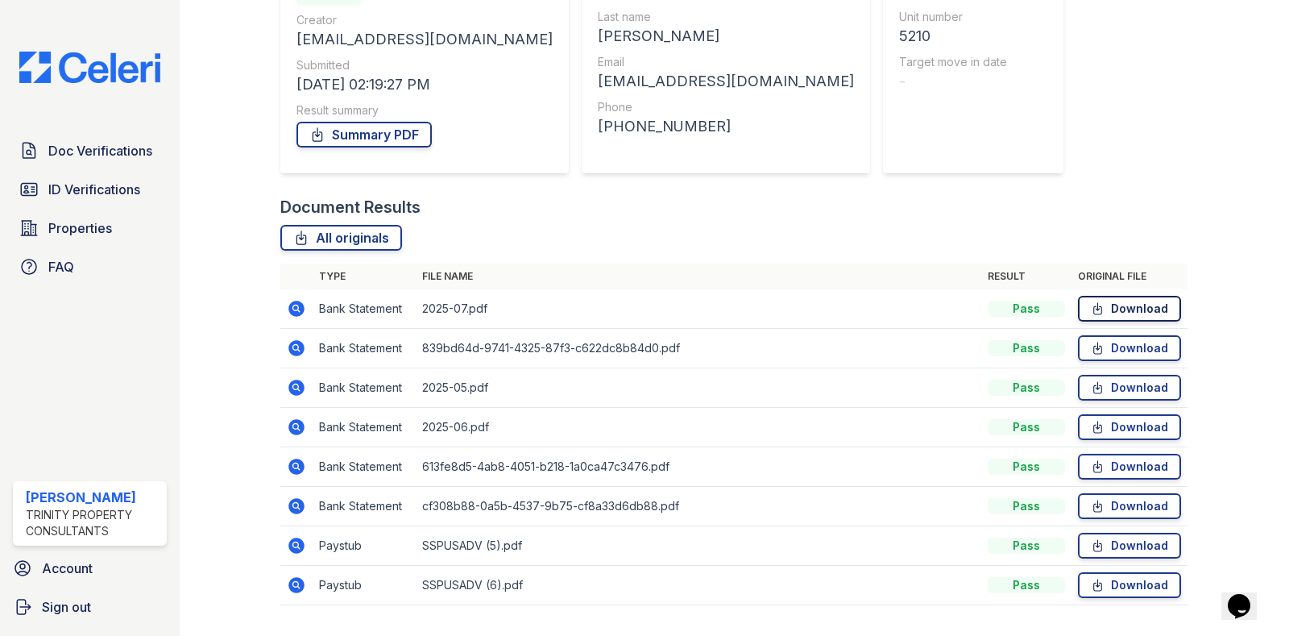  I want to click on span: Sign out, so click(66, 607).